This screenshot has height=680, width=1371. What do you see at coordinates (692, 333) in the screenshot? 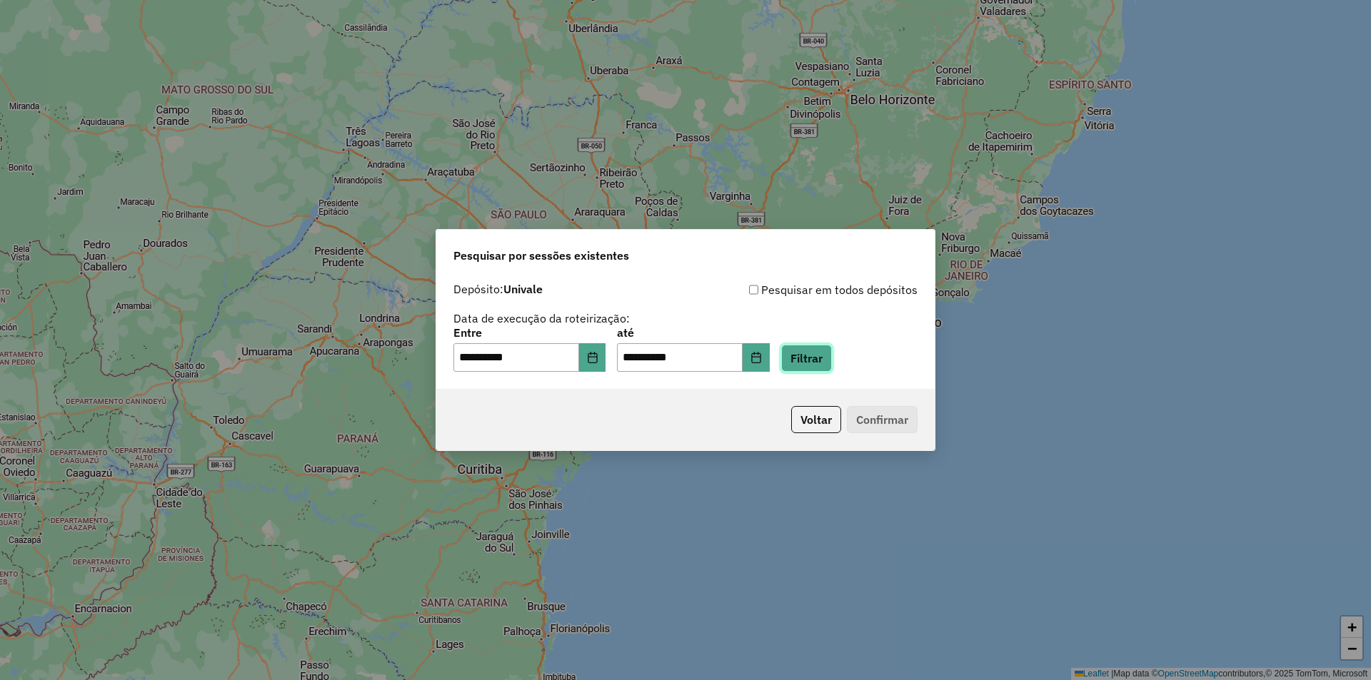
I see `label: até` at bounding box center [692, 333].